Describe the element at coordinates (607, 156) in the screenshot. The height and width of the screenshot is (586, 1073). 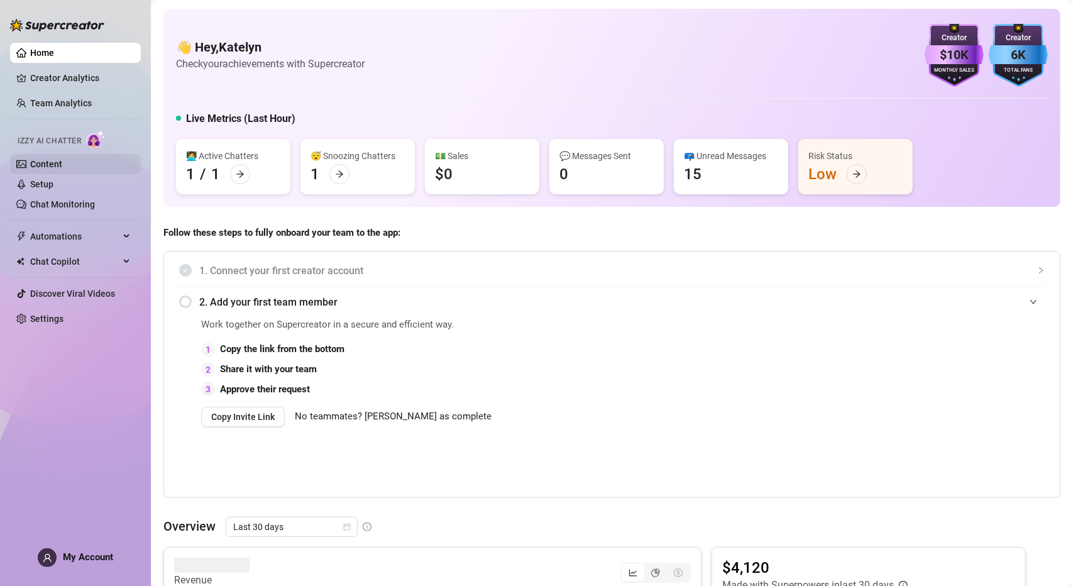
I see `div: 💬 Messages Sent` at that location.